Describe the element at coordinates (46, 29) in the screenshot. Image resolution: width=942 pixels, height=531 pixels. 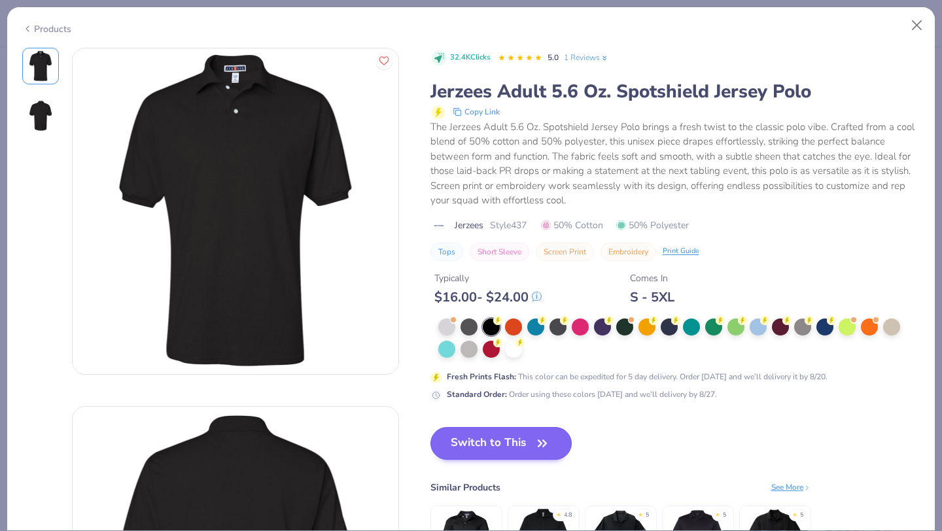
I see `div: Products` at that location.